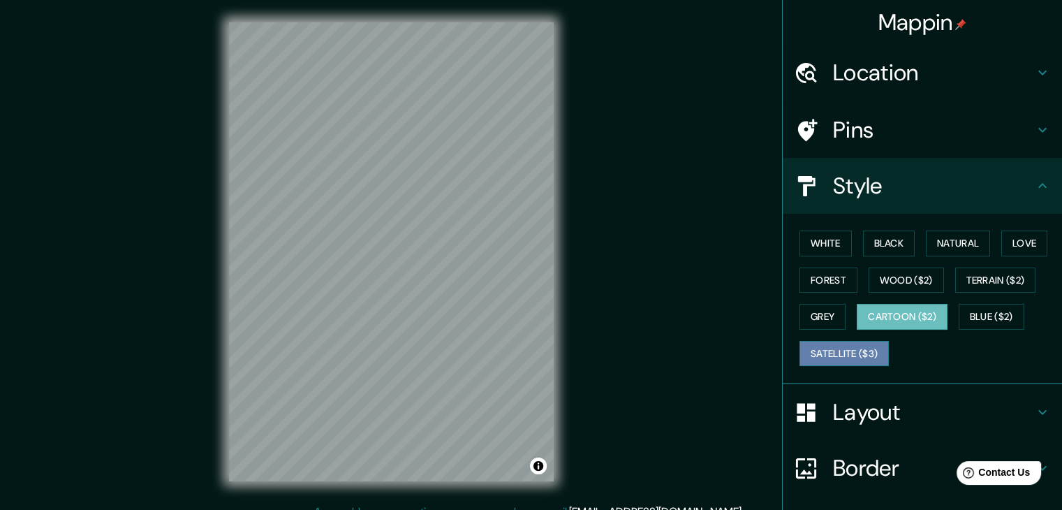  Describe the element at coordinates (934, 186) in the screenshot. I see `h4: Style` at that location.